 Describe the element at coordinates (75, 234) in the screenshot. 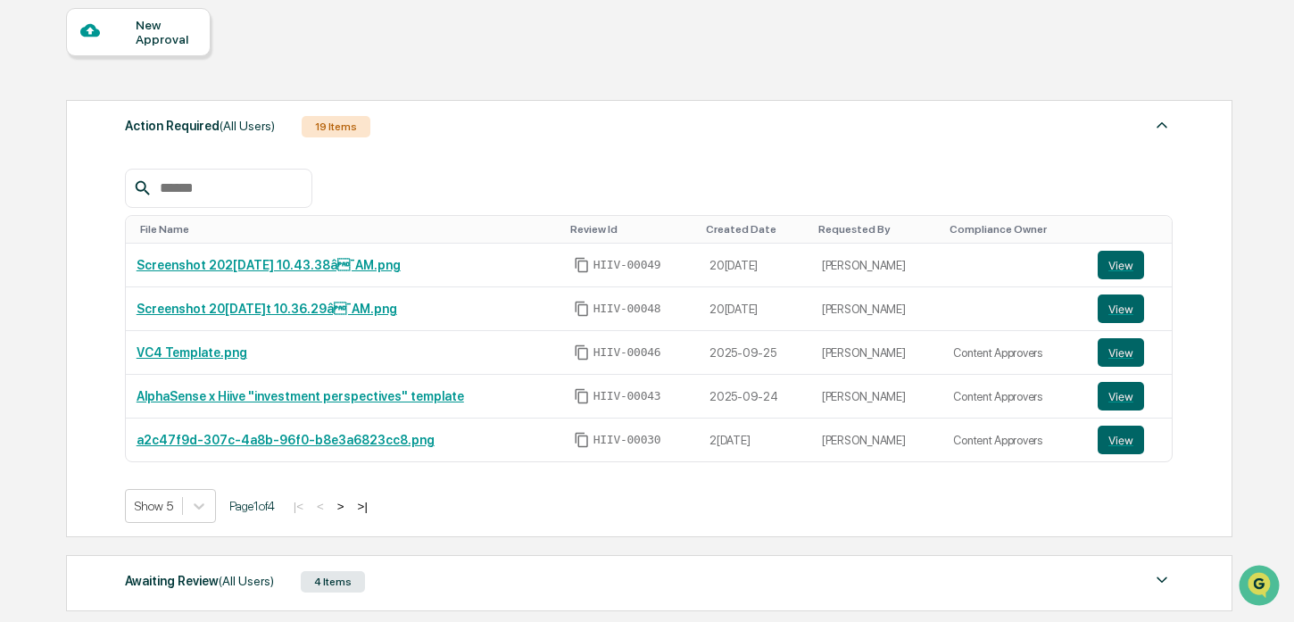

I see `span: Preclearance` at that location.